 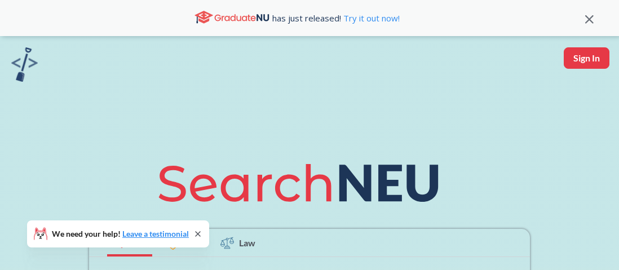 What do you see at coordinates (24, 64) in the screenshot?
I see `img: sandbox logo` at bounding box center [24, 64].